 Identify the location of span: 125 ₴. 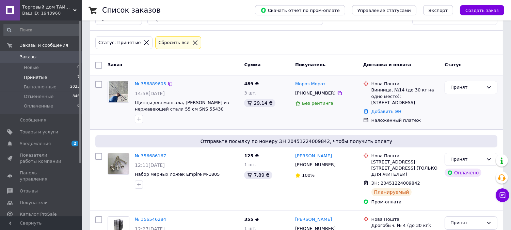
(251, 155).